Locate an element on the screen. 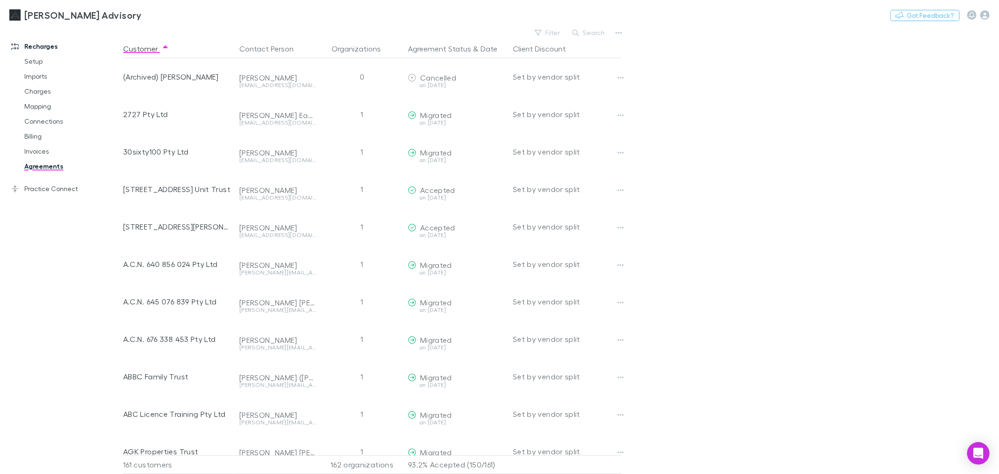  button: Search is located at coordinates (589, 33).